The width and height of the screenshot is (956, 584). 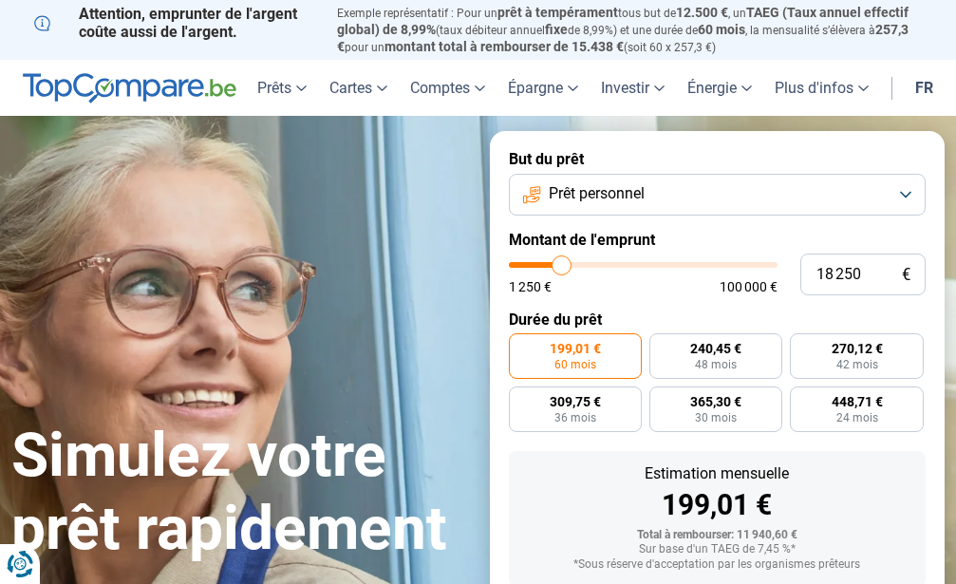 What do you see at coordinates (358, 87) in the screenshot?
I see `a: Cartes` at bounding box center [358, 87].